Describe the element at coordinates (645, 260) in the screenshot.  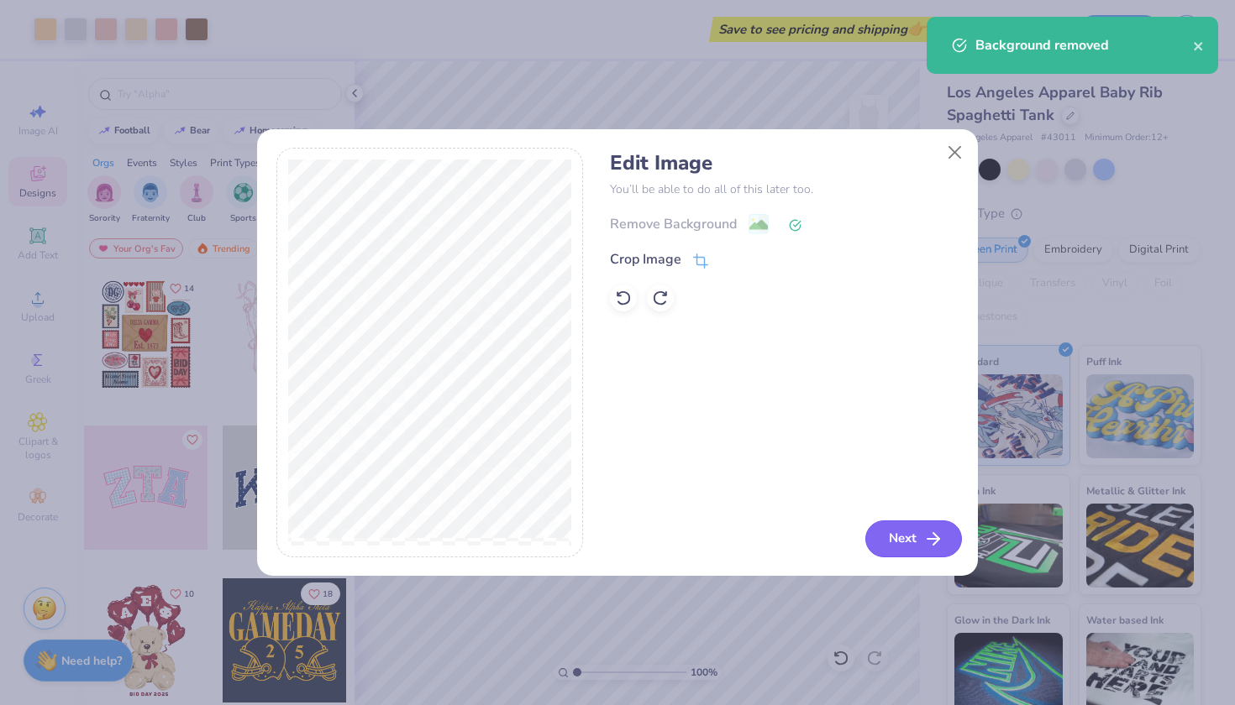
I see `div: Crop Image` at that location.